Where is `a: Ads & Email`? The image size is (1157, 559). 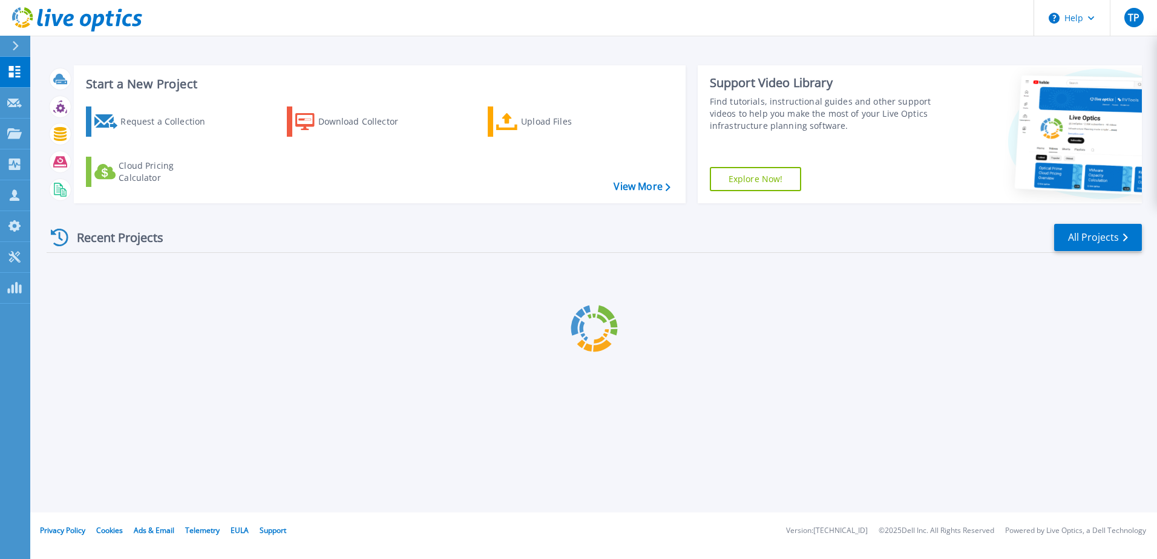
a: Ads & Email is located at coordinates (154, 530).